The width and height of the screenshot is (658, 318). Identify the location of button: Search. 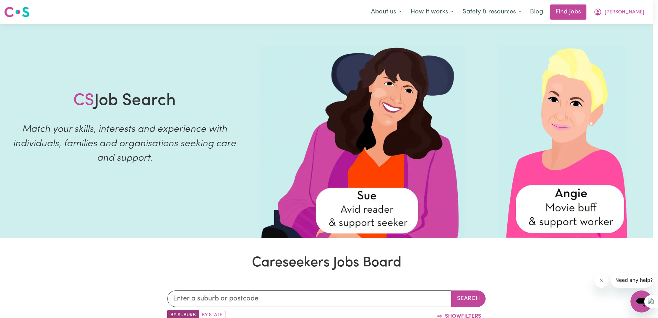
(468, 299).